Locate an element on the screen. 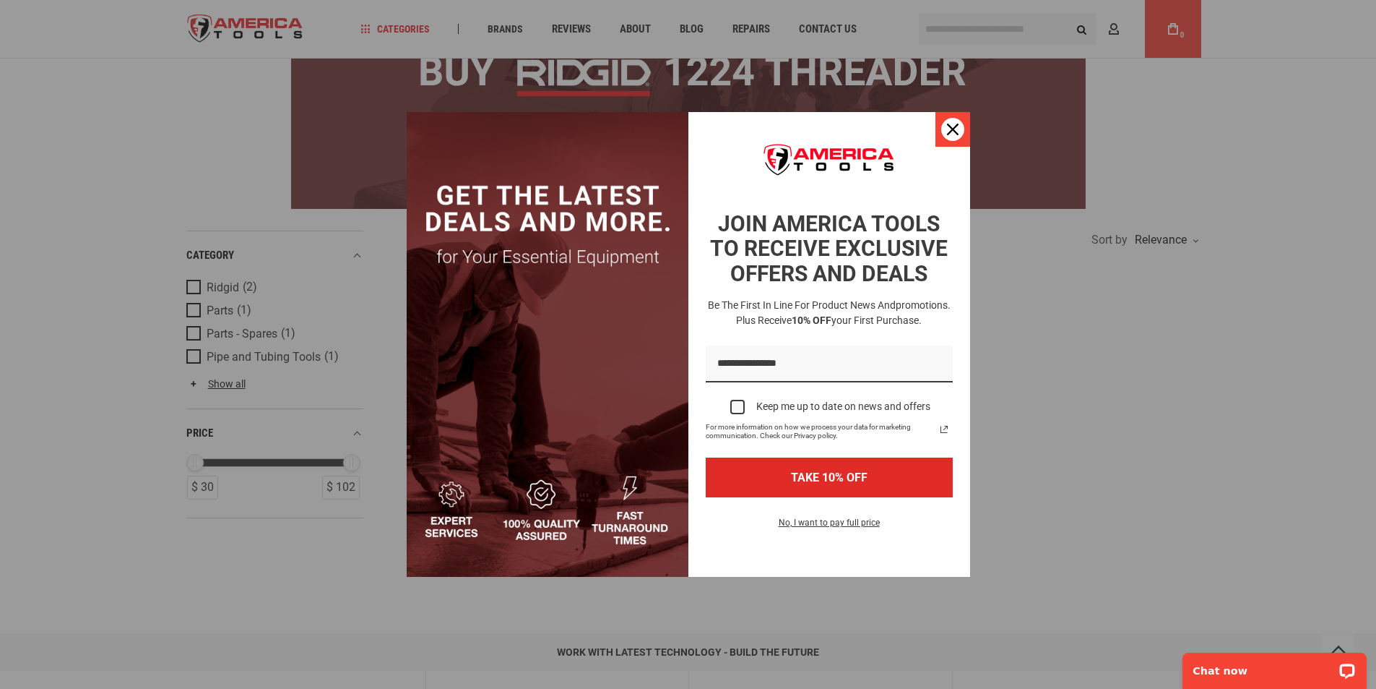  h3: Be the first in line for product news and is located at coordinates (829, 313).